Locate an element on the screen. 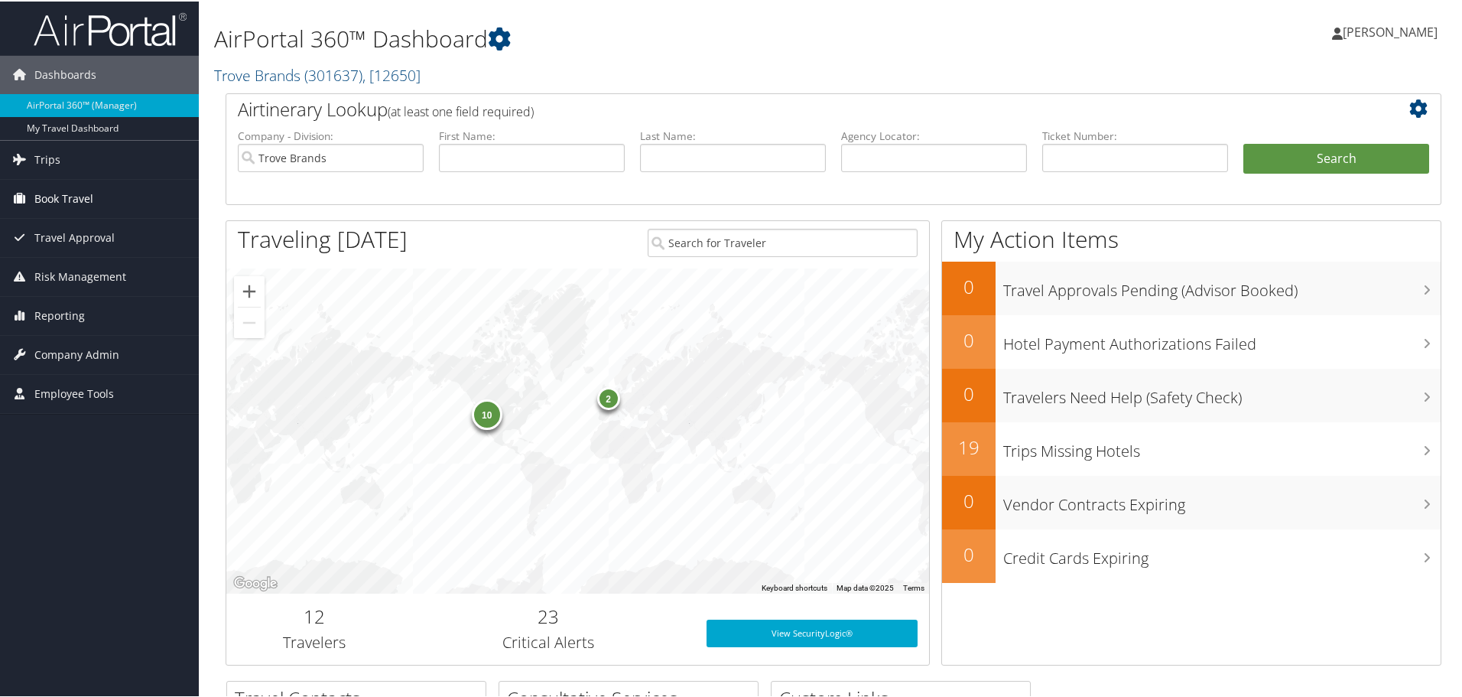 This screenshot has height=697, width=1462. span: Reporting is located at coordinates (60, 314).